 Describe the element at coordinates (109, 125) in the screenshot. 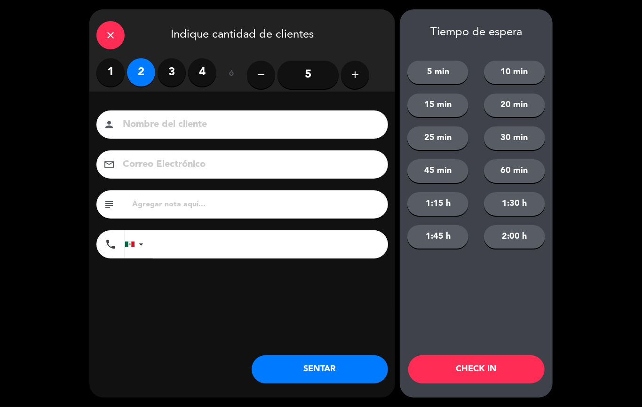

I see `i: person` at that location.